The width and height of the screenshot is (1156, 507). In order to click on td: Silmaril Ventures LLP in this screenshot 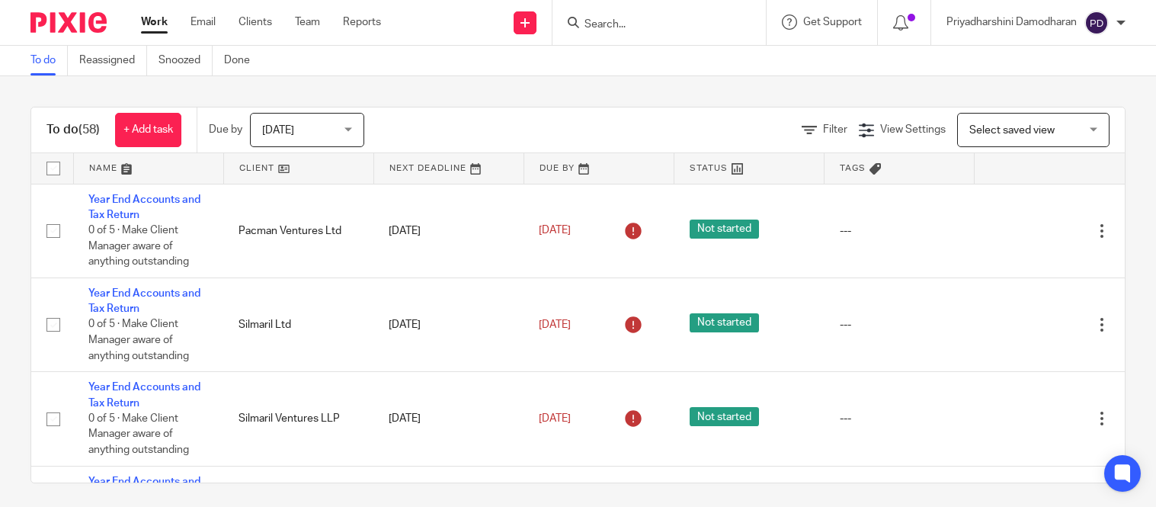, I will do `click(298, 418)`.